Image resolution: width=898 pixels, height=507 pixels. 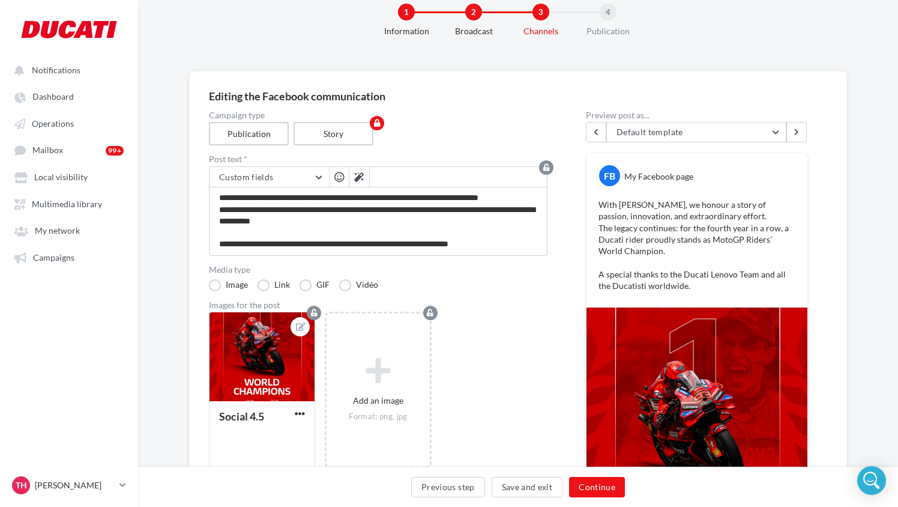 What do you see at coordinates (474, 31) in the screenshot?
I see `div: Broadcast` at bounding box center [474, 31].